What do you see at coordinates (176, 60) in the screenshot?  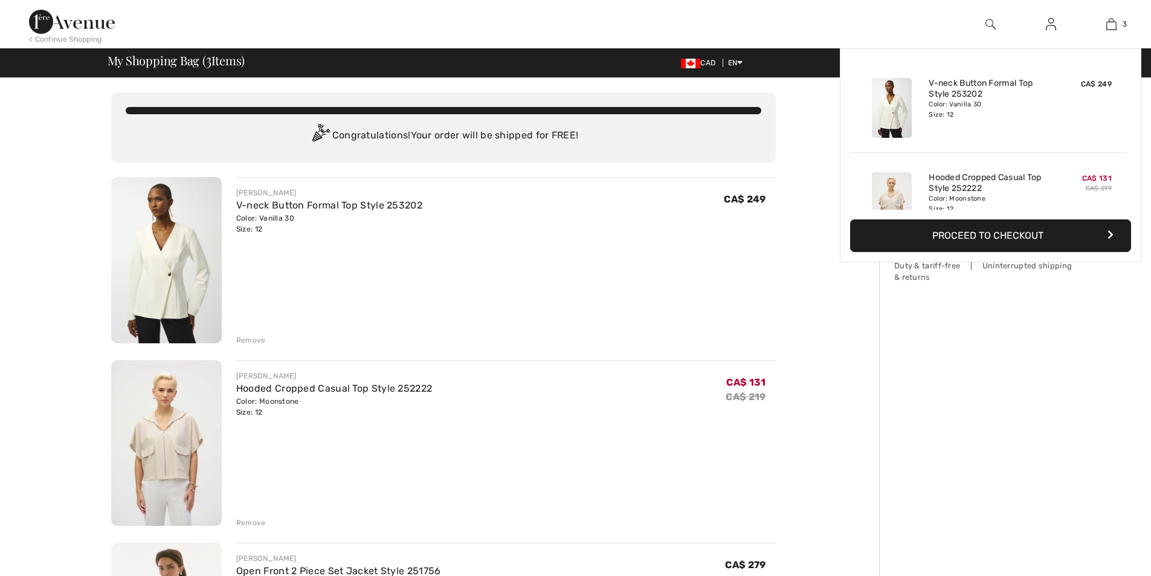 I see `span: My Shopping Bag ( Items)` at bounding box center [176, 60].